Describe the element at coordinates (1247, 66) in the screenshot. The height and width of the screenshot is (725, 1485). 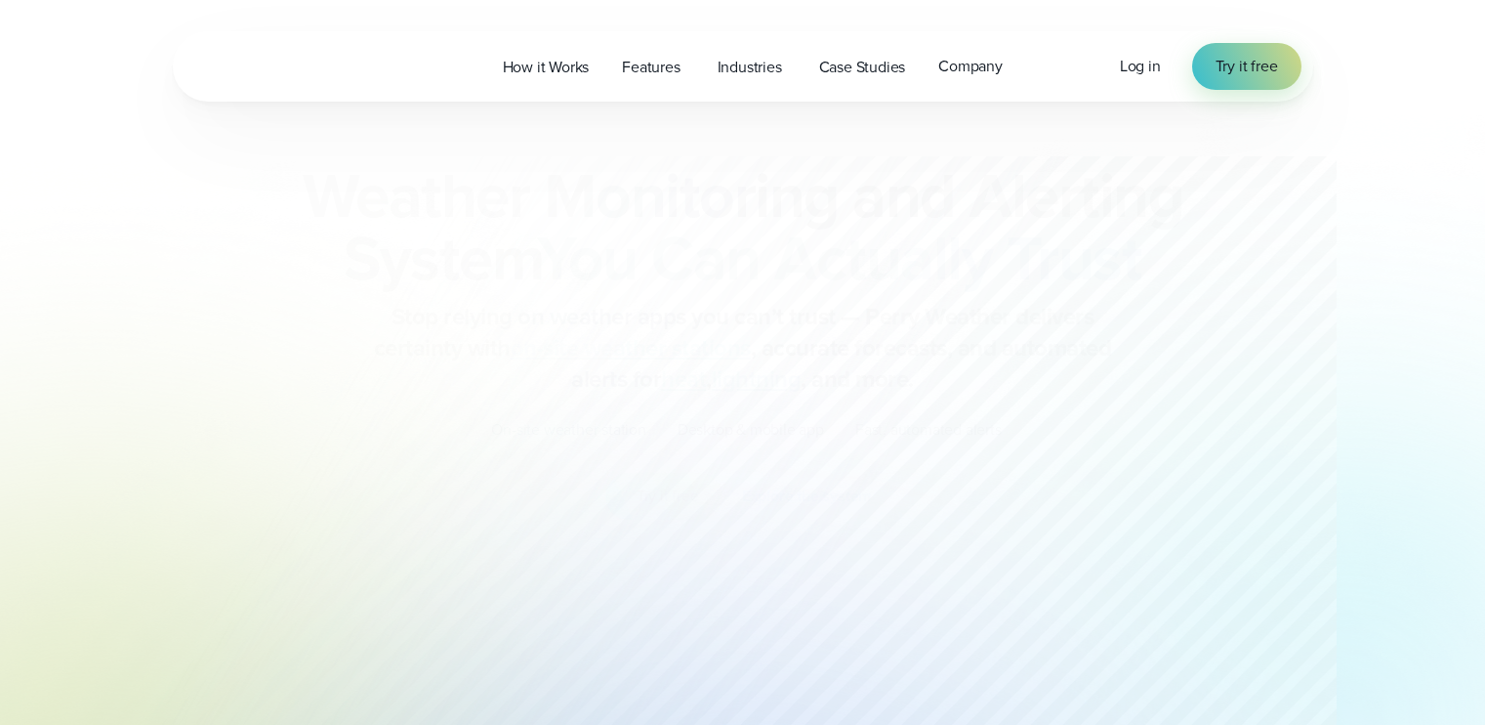
I see `span: Try it free` at that location.